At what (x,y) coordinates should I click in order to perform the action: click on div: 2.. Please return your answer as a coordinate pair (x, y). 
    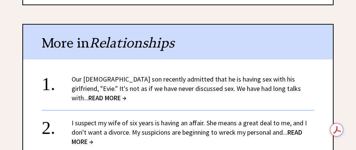
    Looking at the image, I should click on (57, 125).